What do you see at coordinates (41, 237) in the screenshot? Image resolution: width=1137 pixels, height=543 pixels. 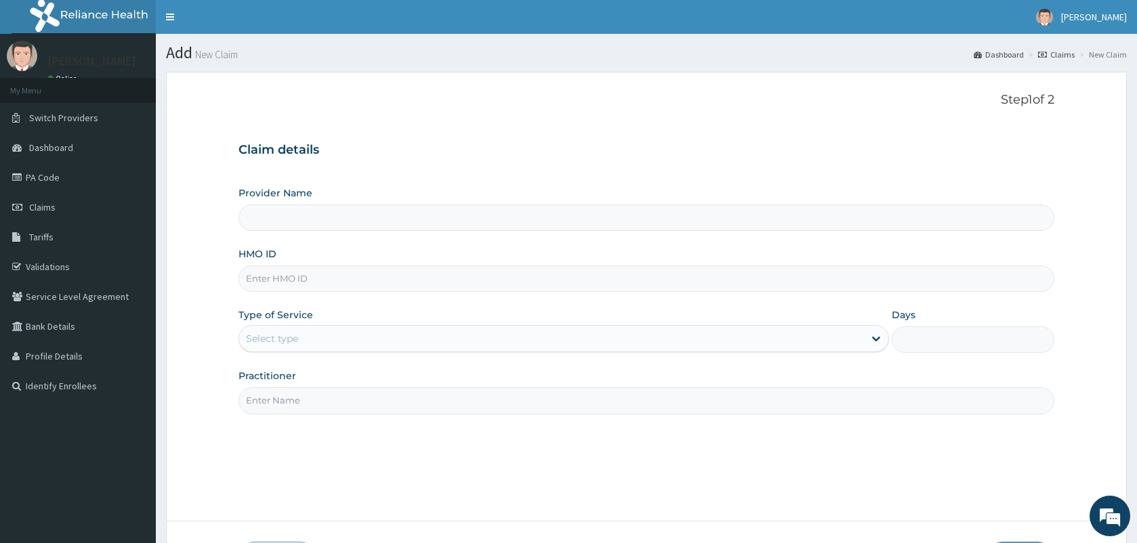 I see `span: Tariffs` at bounding box center [41, 237].